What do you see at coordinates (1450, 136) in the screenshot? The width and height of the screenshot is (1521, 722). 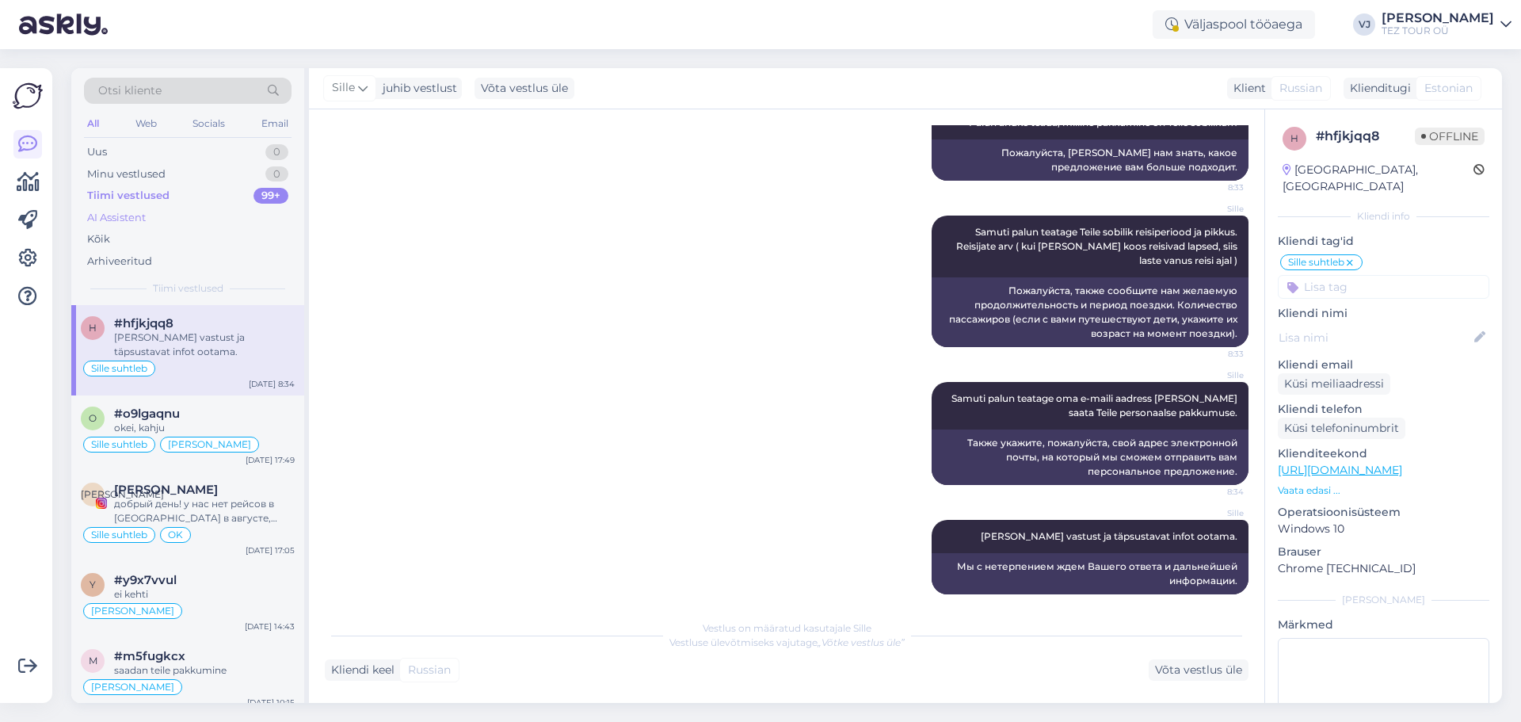 I see `span: Offline` at bounding box center [1450, 136].